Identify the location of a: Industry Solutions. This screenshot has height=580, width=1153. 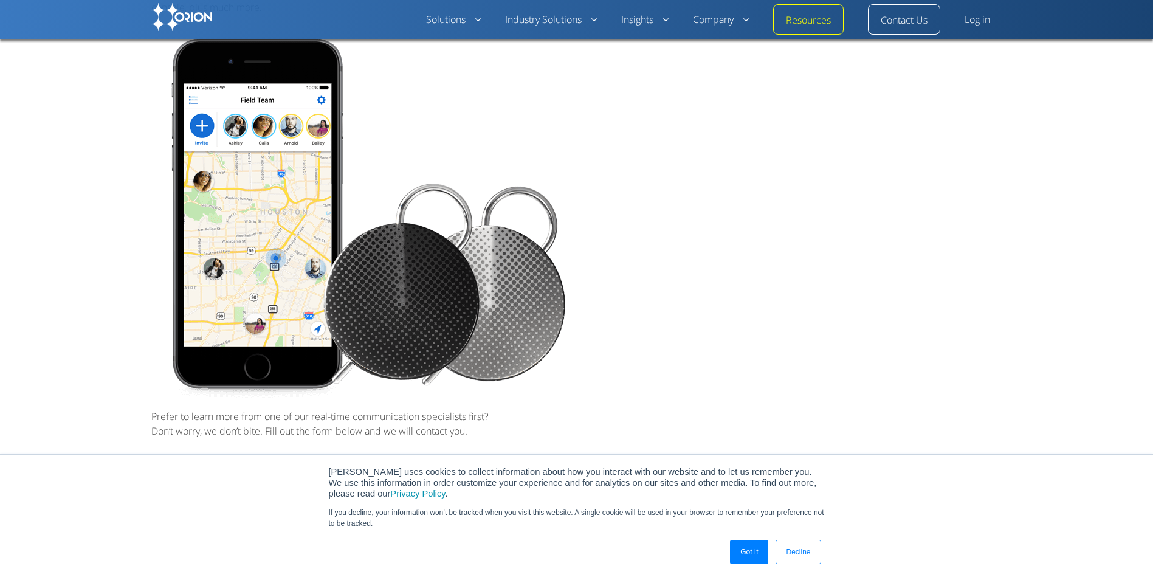
(551, 20).